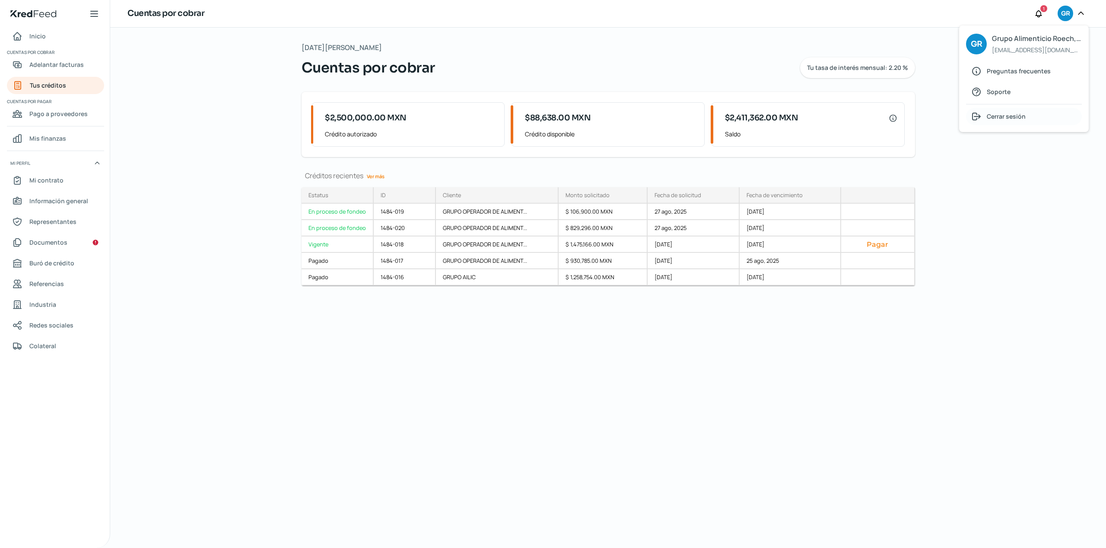 This screenshot has width=1106, height=548. Describe the element at coordinates (55, 86) in the screenshot. I see `a: Tus créditos` at that location.